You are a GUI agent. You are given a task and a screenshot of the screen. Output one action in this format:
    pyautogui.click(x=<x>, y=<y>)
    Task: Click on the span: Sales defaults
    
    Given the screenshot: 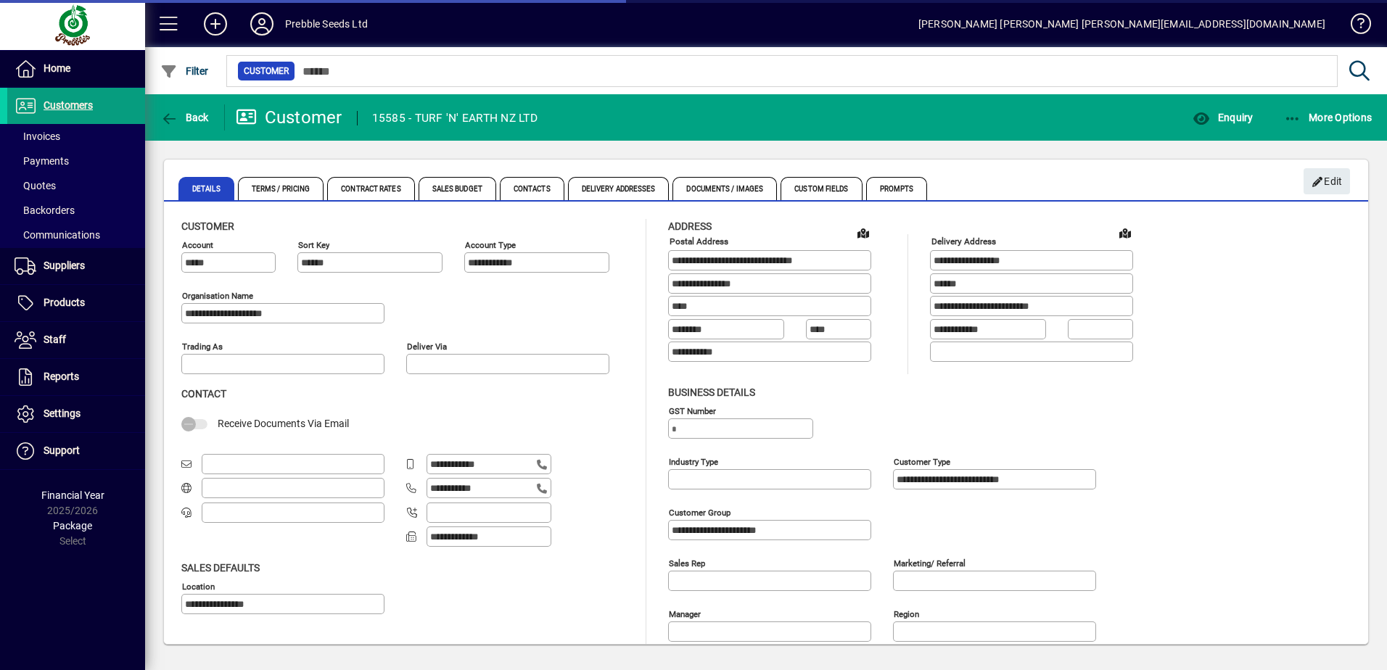 What is the action you would take?
    pyautogui.click(x=221, y=568)
    